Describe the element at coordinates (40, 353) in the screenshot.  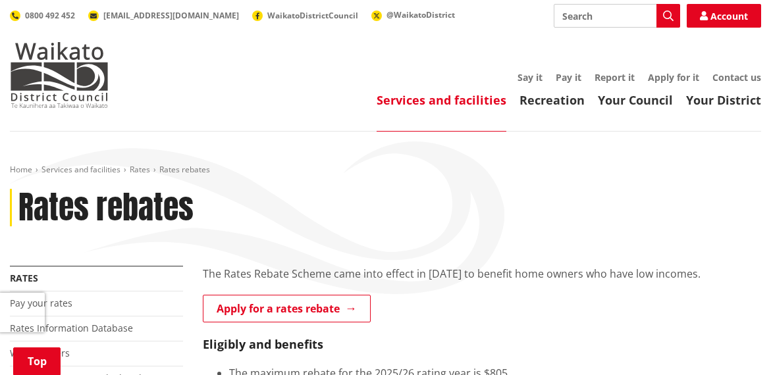
I see `a: Water meters` at that location.